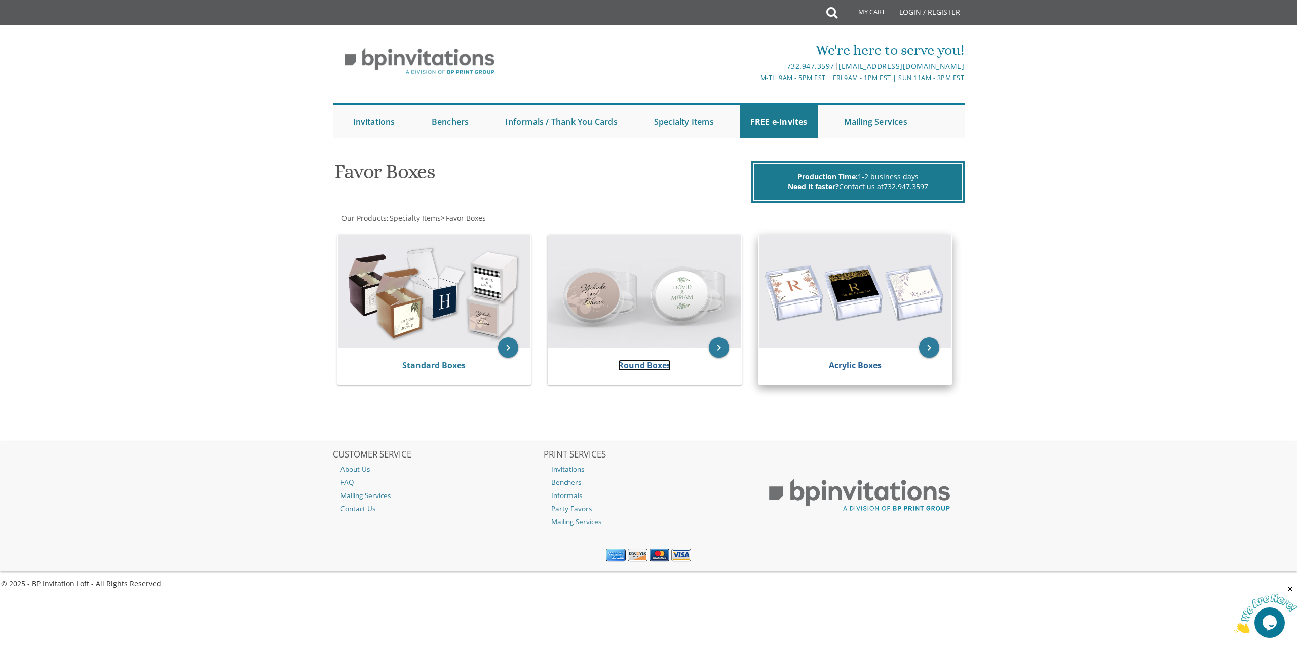  I want to click on img: BP Print Group, so click(860, 495).